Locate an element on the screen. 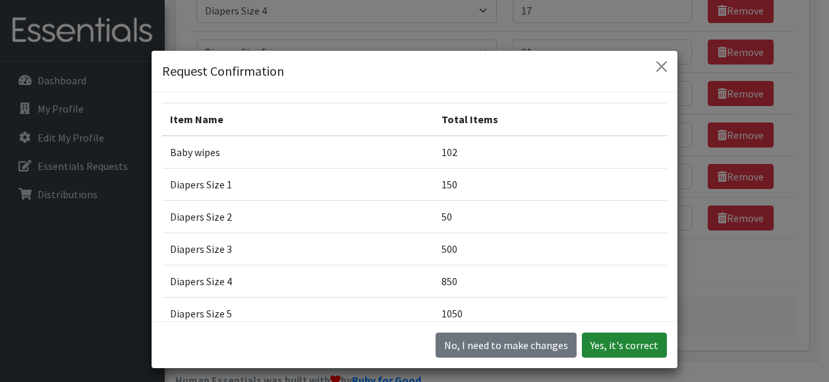  button: Close is located at coordinates (662, 67).